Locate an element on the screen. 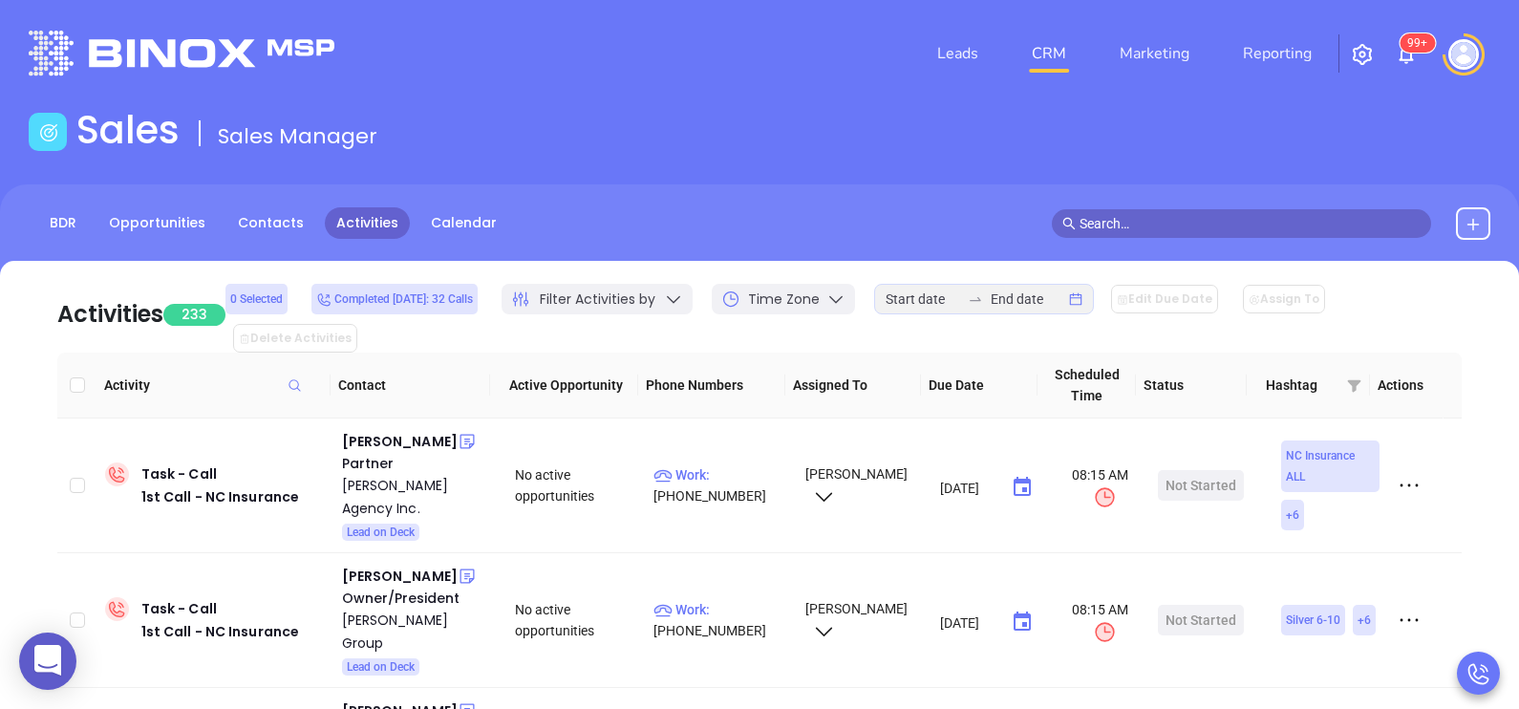 The height and width of the screenshot is (709, 1519). span: Filter Activities by is located at coordinates (597, 299).